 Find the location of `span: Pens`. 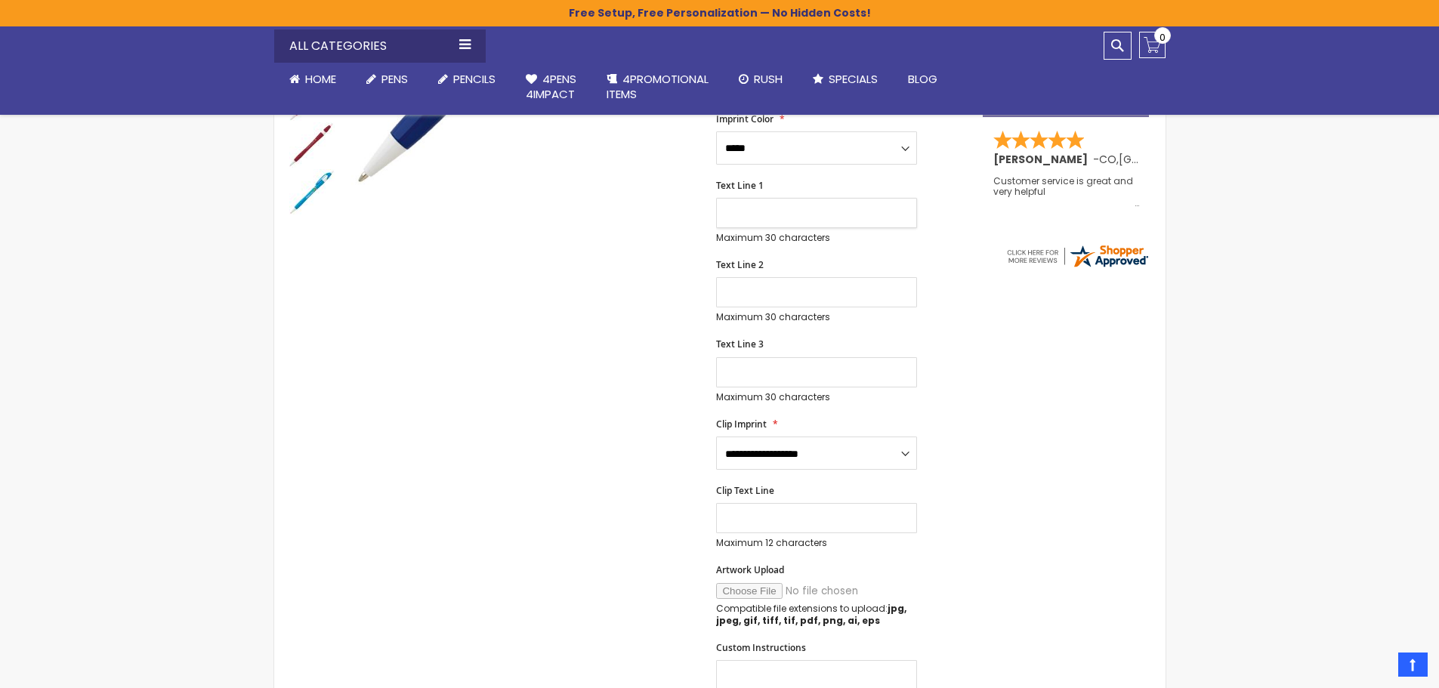

span: Pens is located at coordinates (394, 79).